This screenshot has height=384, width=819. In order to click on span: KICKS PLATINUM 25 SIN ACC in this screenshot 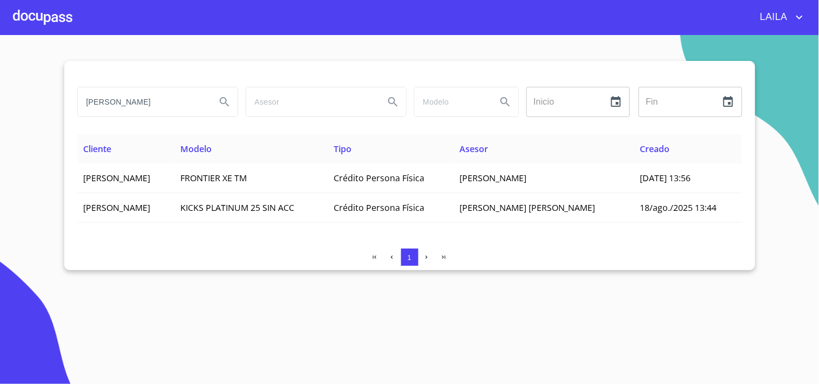, I will do `click(237, 208)`.